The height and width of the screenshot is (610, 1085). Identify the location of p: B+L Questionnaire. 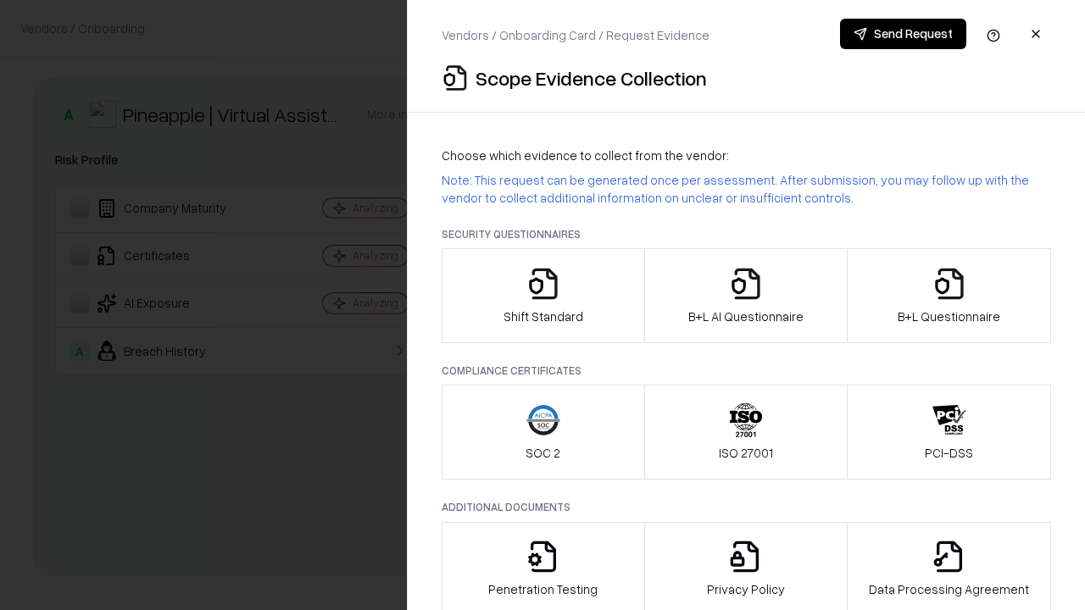
(948, 316).